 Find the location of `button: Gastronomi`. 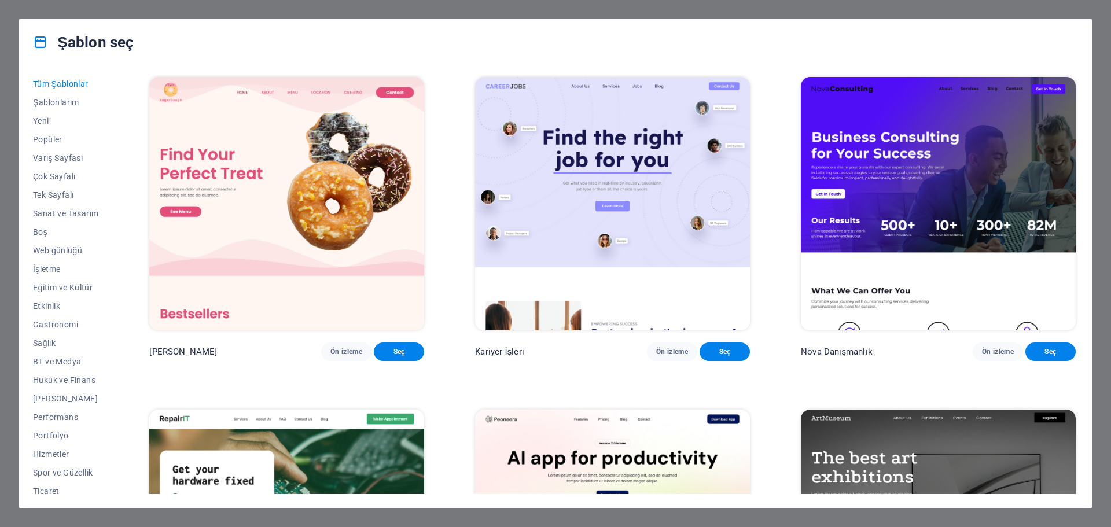

button: Gastronomi is located at coordinates (65, 325).